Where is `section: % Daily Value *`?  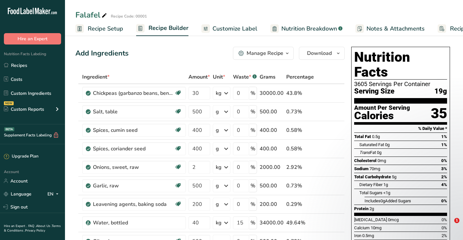
section: % Daily Value * is located at coordinates (400, 129).